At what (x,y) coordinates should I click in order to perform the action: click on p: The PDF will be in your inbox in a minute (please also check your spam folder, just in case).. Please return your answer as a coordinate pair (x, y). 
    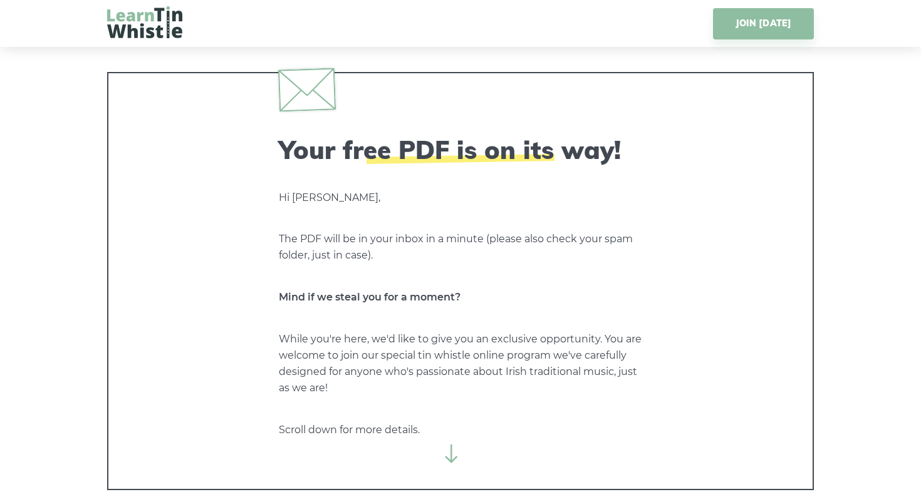
    Looking at the image, I should click on (460, 247).